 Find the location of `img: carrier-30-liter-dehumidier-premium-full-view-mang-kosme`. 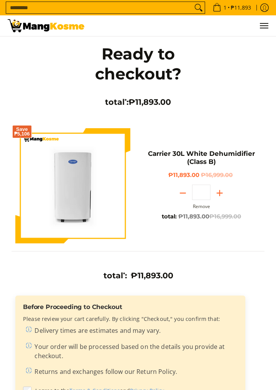

img: carrier-30-liter-dehumidier-premium-full-view-mang-kosme is located at coordinates (73, 186).